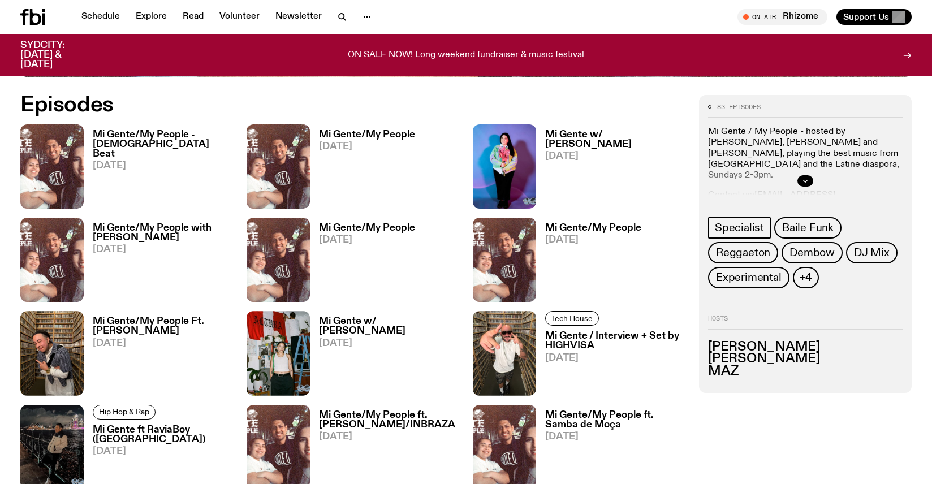 This screenshot has height=484, width=932. I want to click on a: Hip Hop & Rap, so click(124, 412).